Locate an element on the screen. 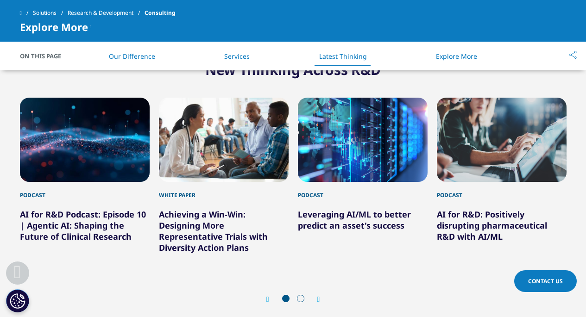 The width and height of the screenshot is (586, 317). a: Latest Thinking is located at coordinates (343, 56).